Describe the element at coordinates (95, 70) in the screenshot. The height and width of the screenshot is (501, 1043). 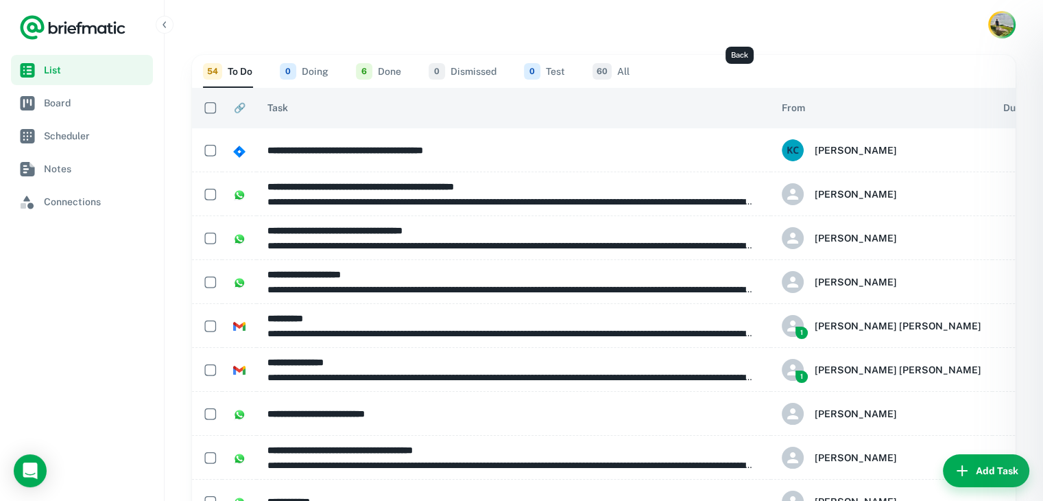
I see `span: List` at that location.